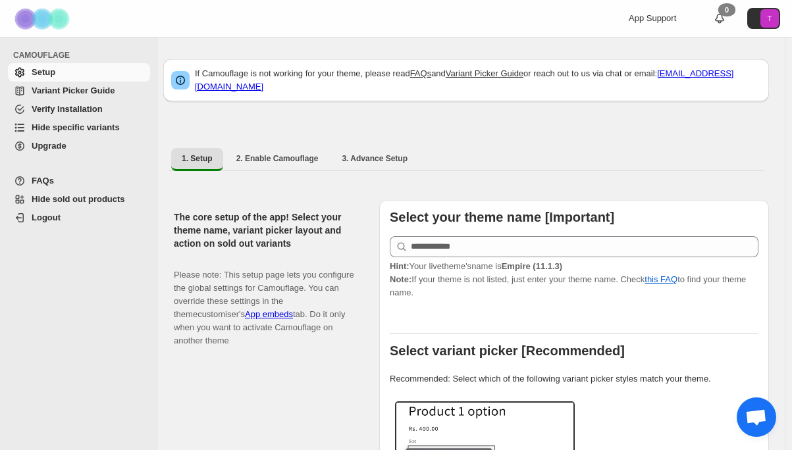 The image size is (792, 450). I want to click on span: Your live theme's name is, so click(476, 266).